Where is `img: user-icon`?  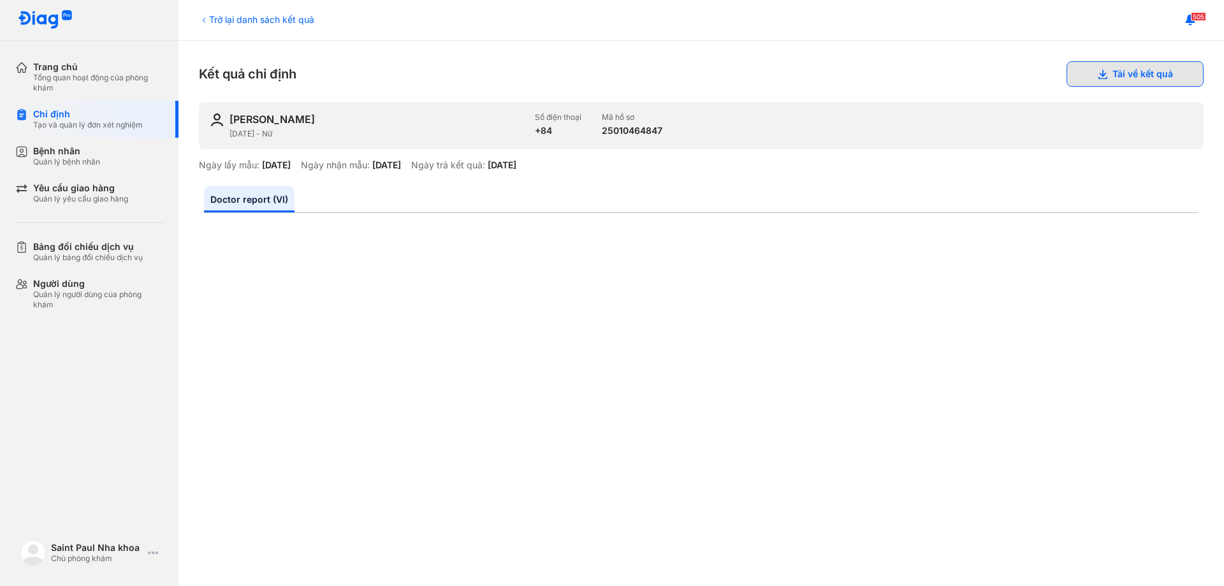 img: user-icon is located at coordinates (217, 120).